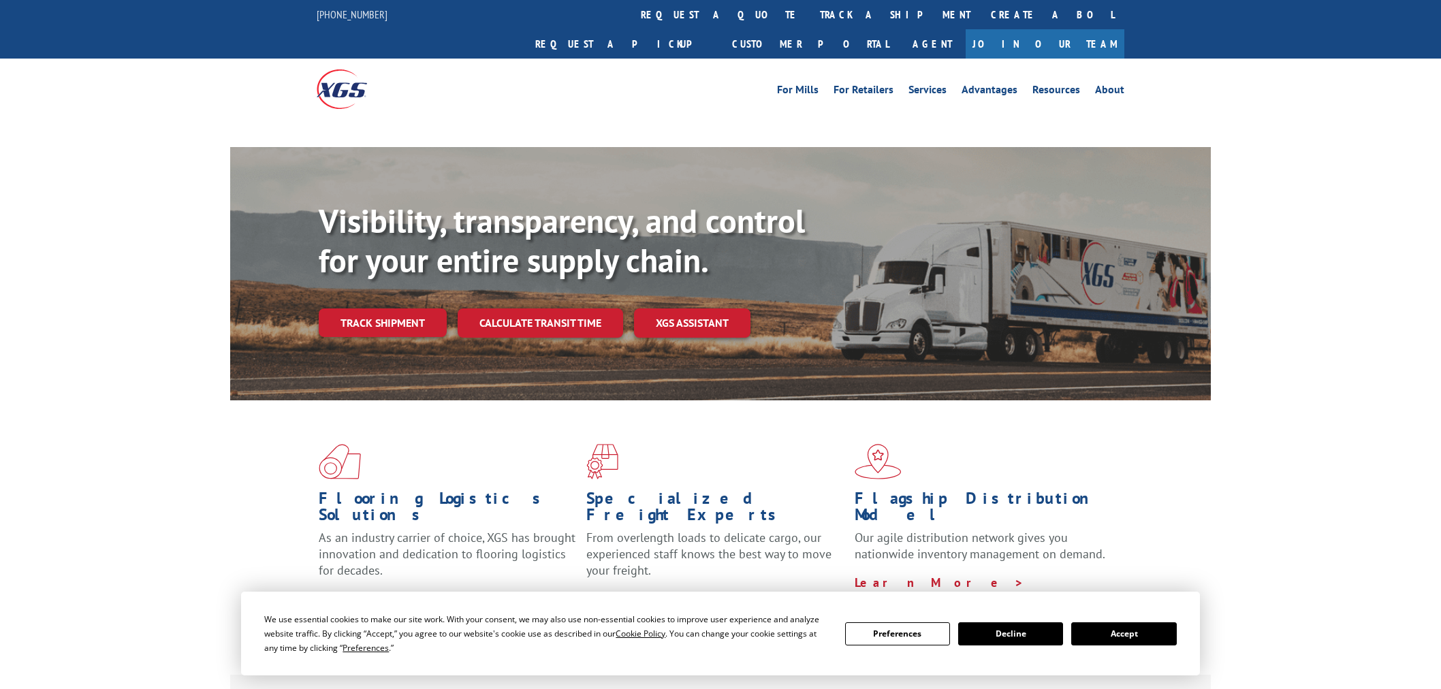  What do you see at coordinates (447, 510) in the screenshot?
I see `h1: Flooring Logistics Solutions` at bounding box center [447, 510].